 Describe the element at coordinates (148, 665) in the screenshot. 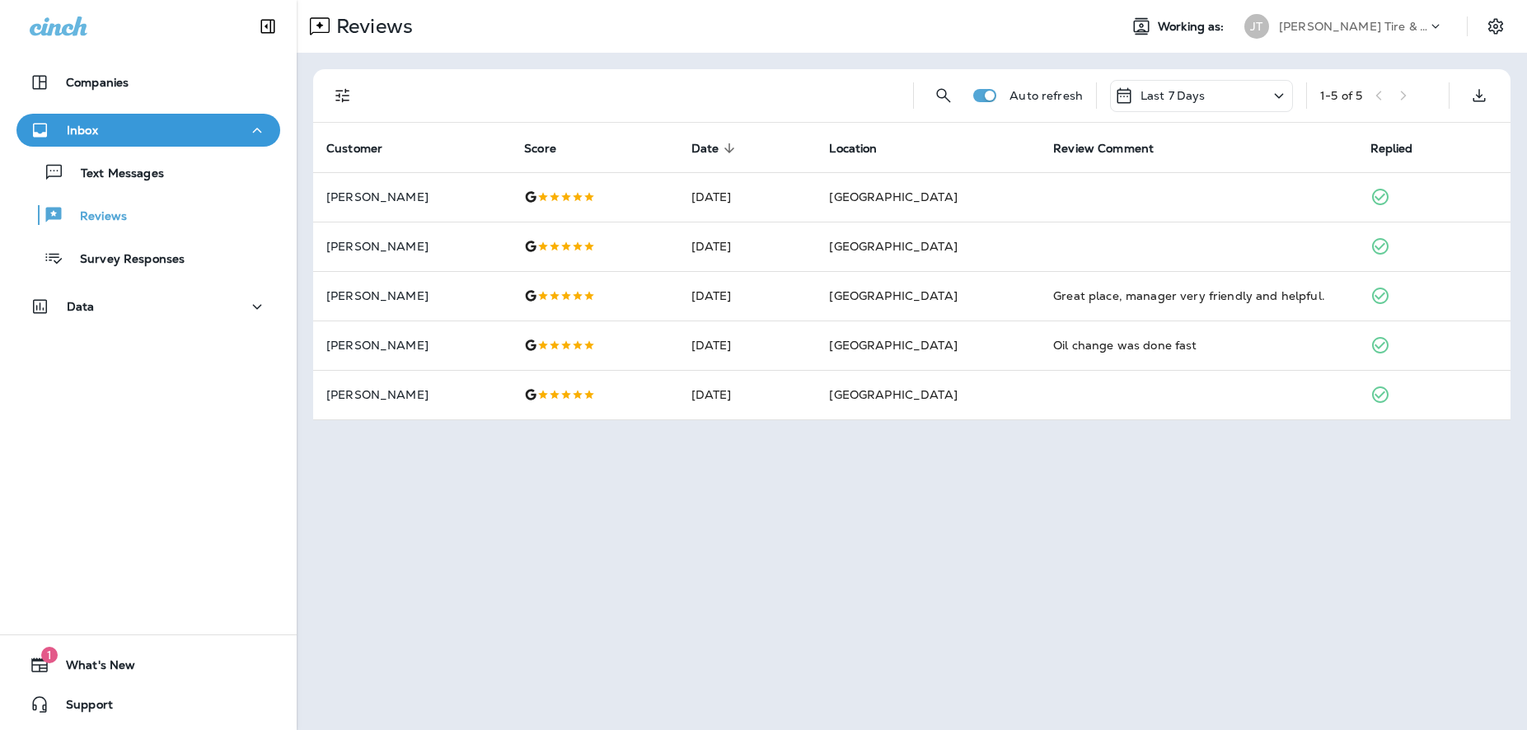

I see `button: 1What's New` at that location.